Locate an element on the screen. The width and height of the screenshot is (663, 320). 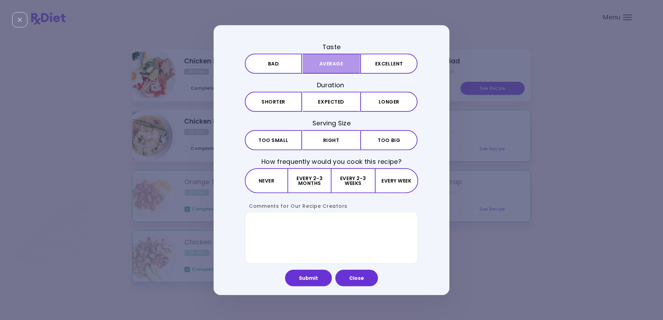
button: Right is located at coordinates (331, 140).